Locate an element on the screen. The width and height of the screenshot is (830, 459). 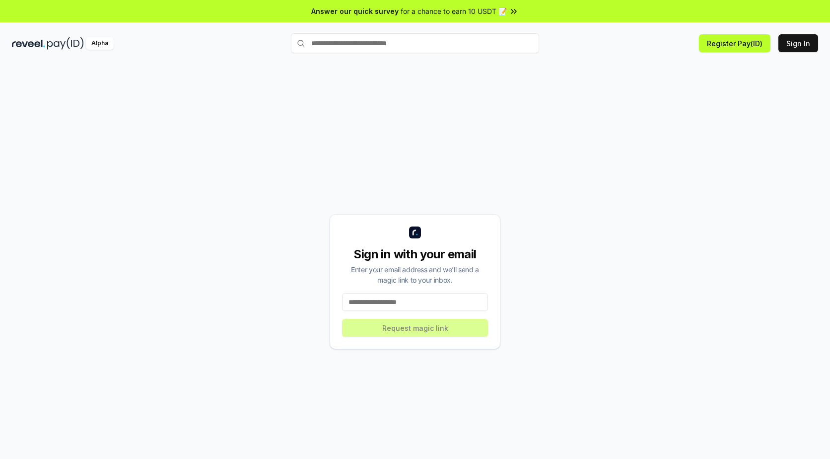
button: Register Pay(ID) is located at coordinates (735, 43).